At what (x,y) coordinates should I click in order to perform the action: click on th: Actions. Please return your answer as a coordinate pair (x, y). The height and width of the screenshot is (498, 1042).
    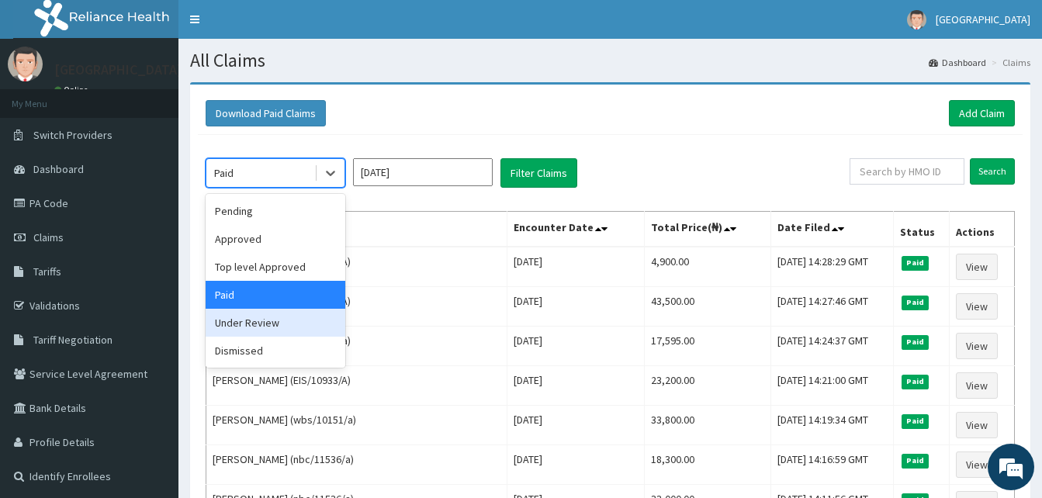
    Looking at the image, I should click on (982, 230).